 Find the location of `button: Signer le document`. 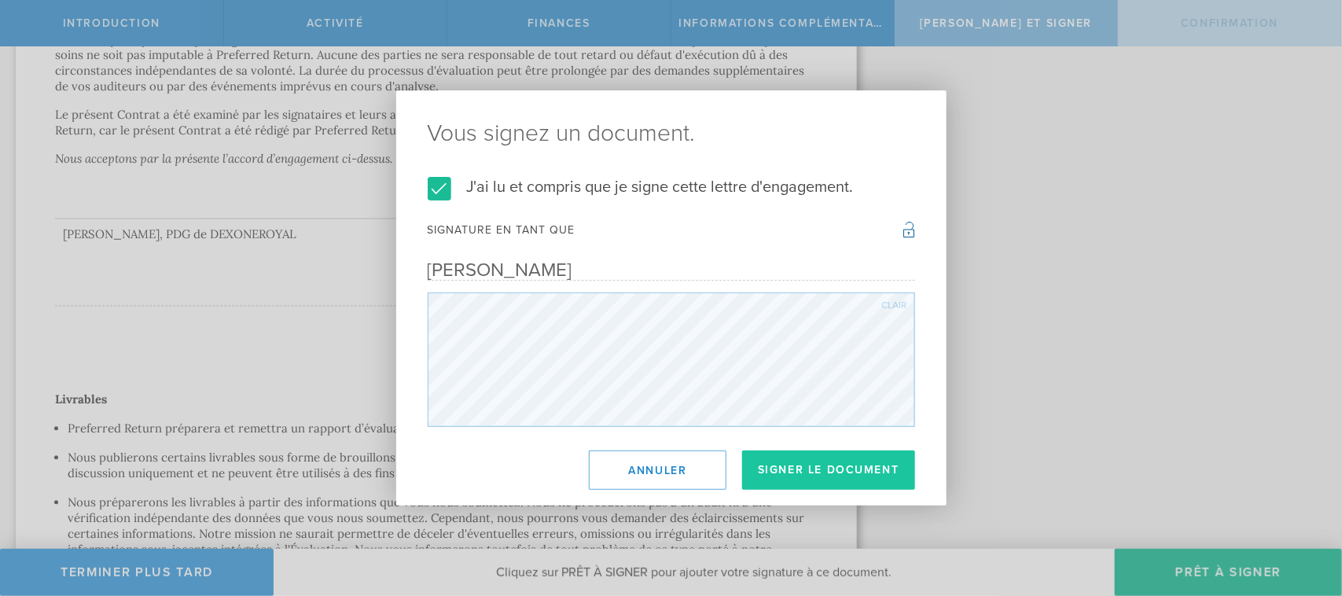

button: Signer le document is located at coordinates (828, 470).